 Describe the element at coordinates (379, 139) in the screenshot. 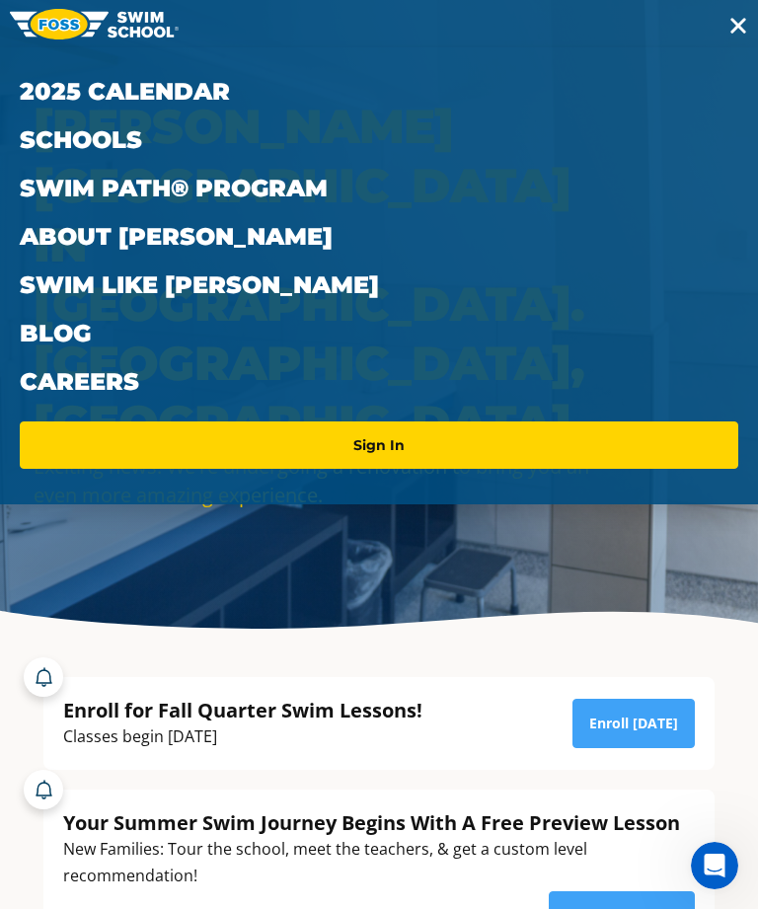

I see `a: Schools` at that location.